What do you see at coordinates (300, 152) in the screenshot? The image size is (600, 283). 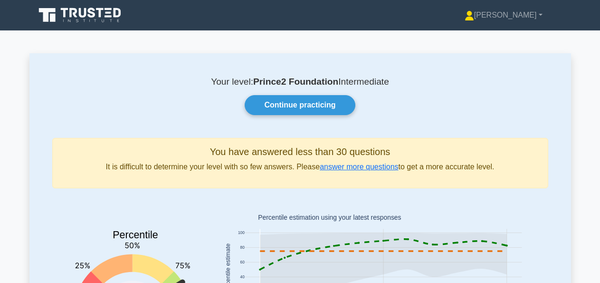 I see `h5: You have answered less than 30 questions` at bounding box center [300, 152].